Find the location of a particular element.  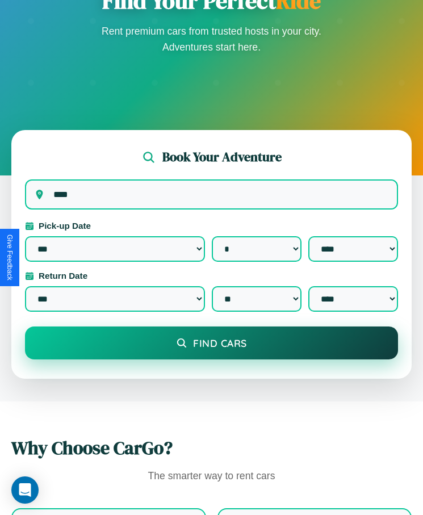

label: Return Date is located at coordinates (211, 275).